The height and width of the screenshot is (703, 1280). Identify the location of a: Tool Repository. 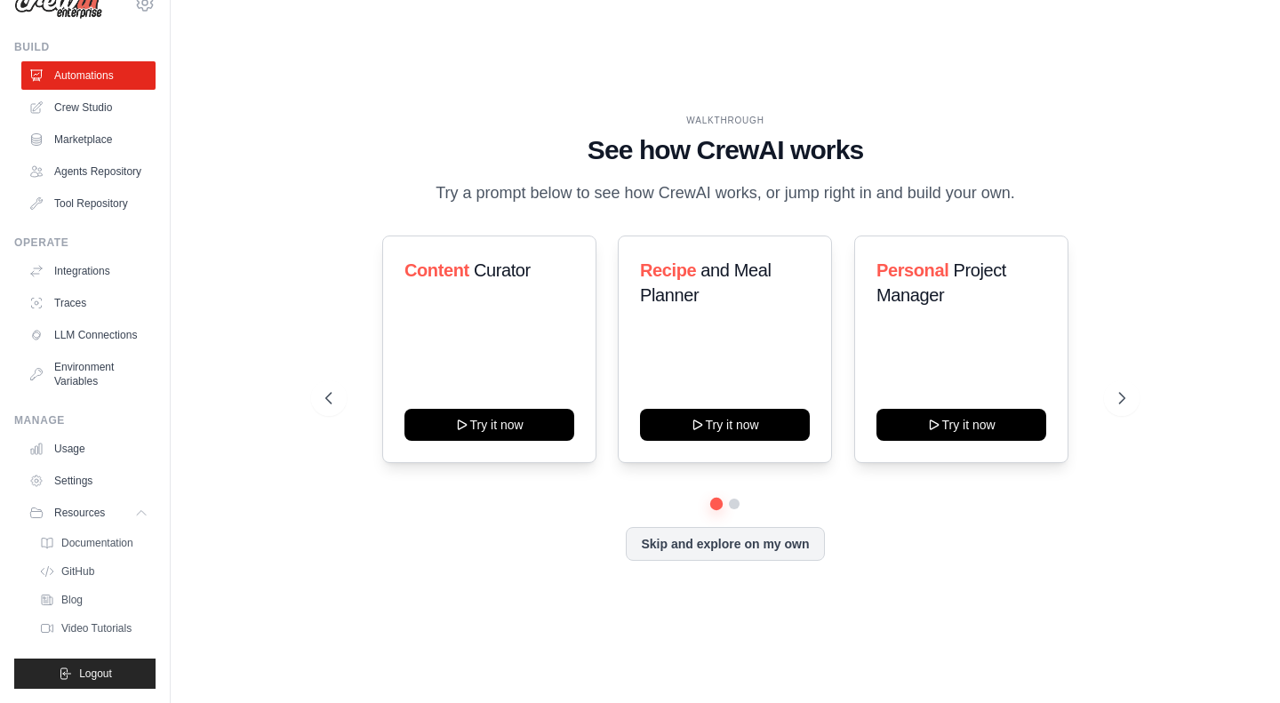
(88, 204).